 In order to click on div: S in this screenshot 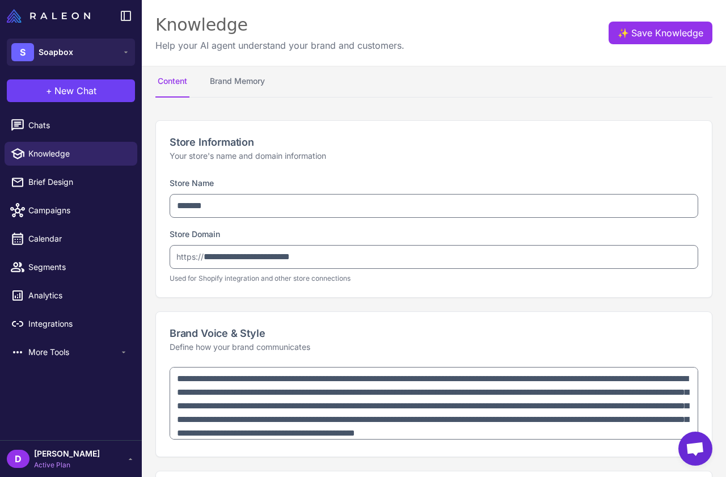, I will do `click(23, 52)`.